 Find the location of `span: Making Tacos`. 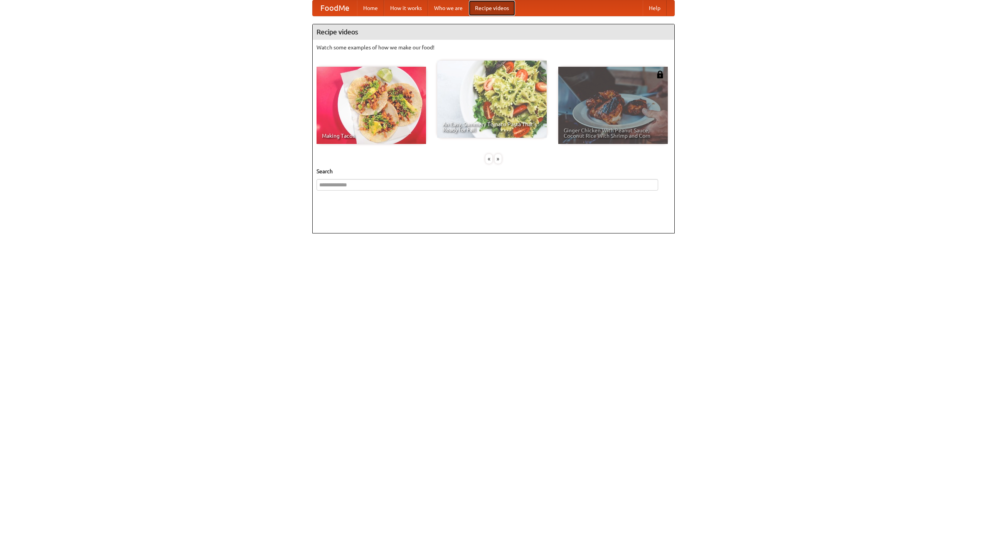

span: Making Tacos is located at coordinates (371, 136).